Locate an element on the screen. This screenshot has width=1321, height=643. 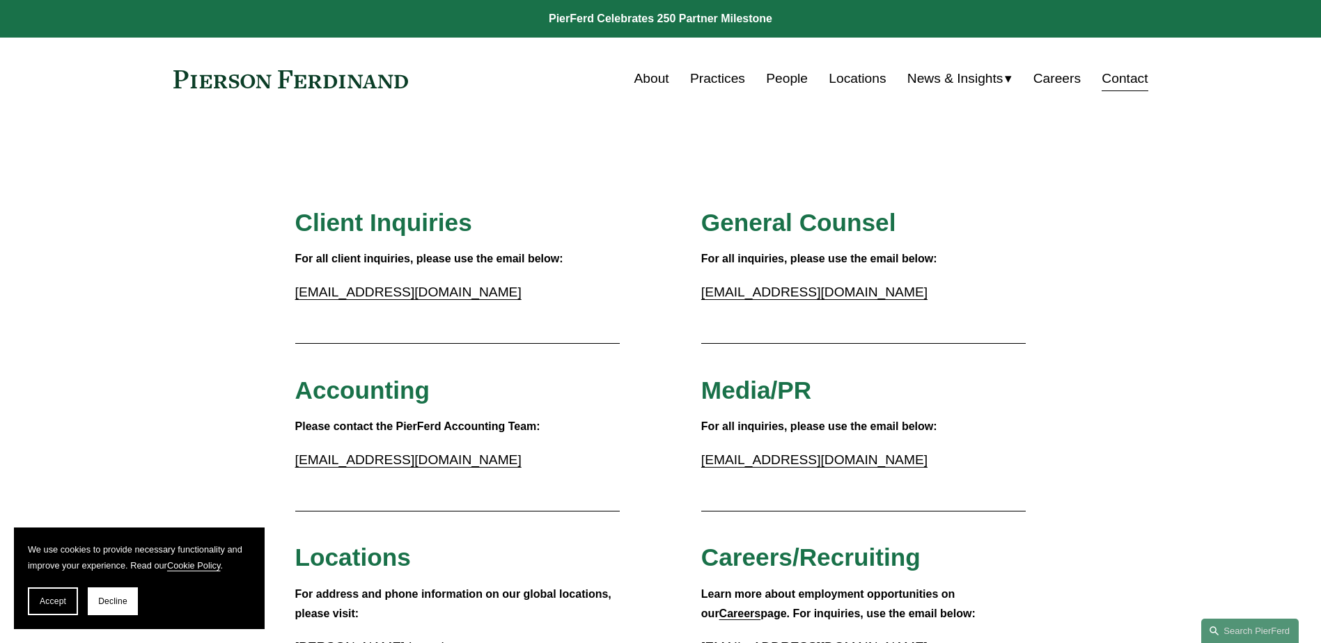
button: Accept is located at coordinates (53, 602).